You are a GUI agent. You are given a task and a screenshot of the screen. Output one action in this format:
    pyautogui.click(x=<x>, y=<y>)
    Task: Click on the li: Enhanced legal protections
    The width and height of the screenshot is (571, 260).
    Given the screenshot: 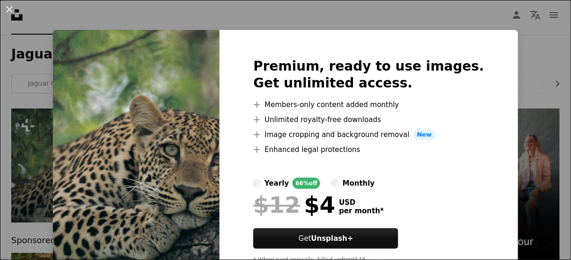 What is the action you would take?
    pyautogui.click(x=368, y=150)
    